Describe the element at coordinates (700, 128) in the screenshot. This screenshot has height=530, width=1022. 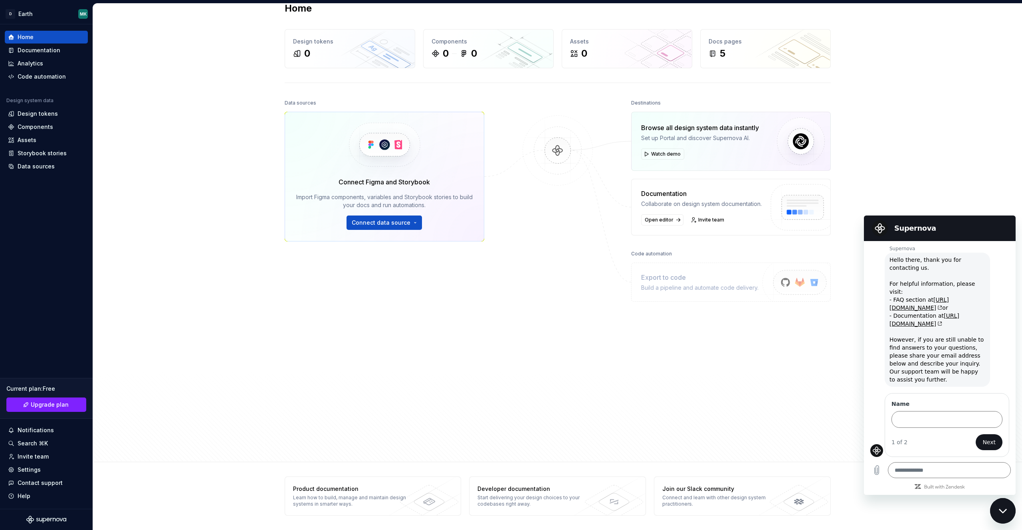
I see `div: Browse all design system data instantly` at that location.